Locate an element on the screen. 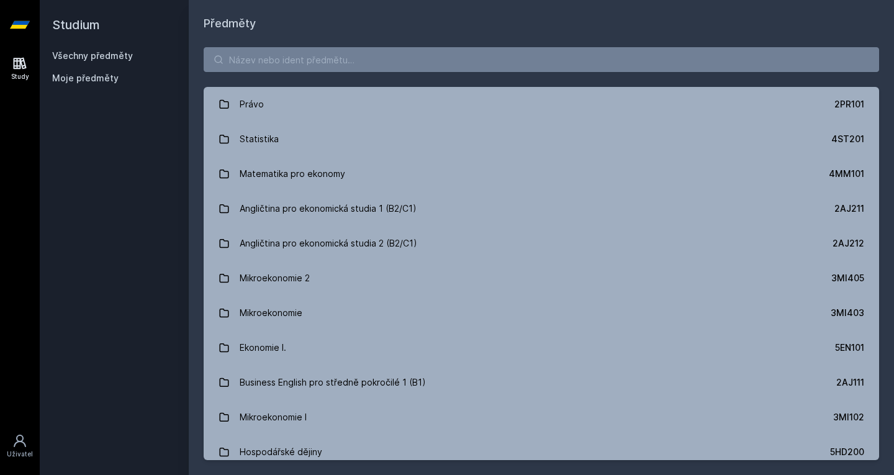 This screenshot has width=894, height=475. a: Business English pro středně pokročilé 1 (B1) 2AJ111 is located at coordinates (542, 383).